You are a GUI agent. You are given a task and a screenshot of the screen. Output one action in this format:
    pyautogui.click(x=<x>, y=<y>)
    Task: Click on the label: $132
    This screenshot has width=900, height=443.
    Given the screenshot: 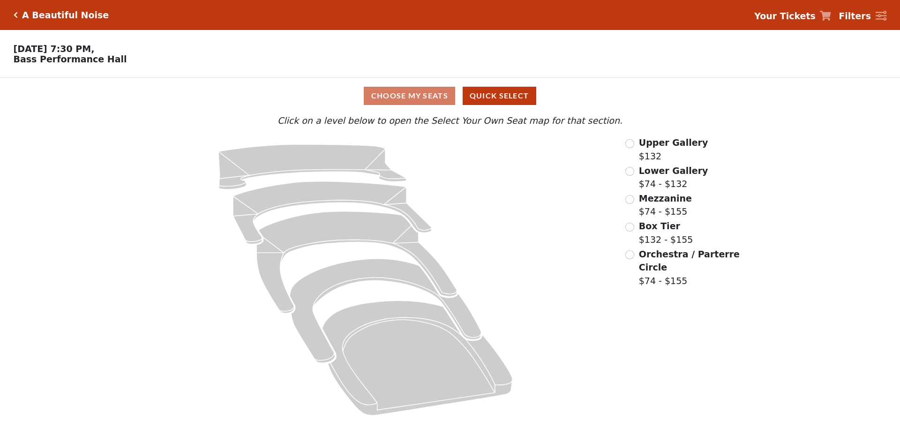 What is the action you would take?
    pyautogui.click(x=674, y=149)
    